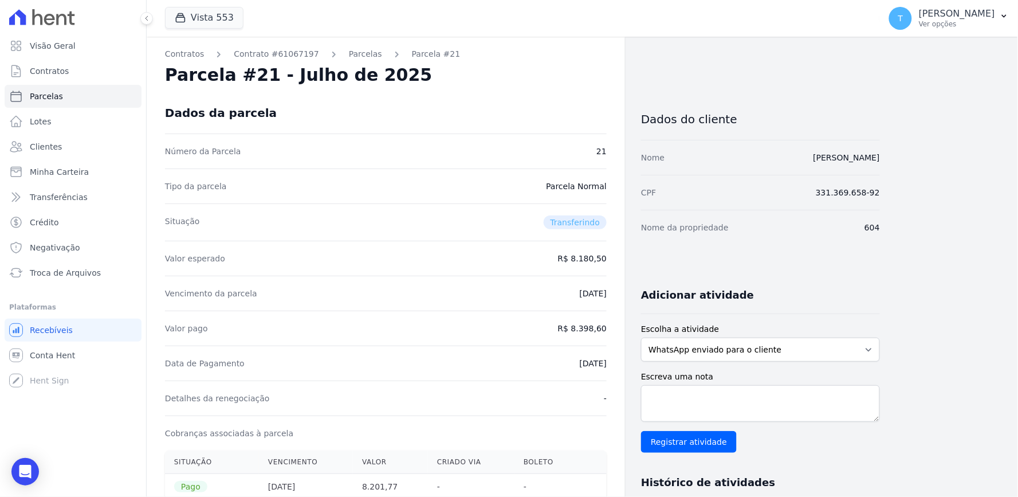  Describe the element at coordinates (46, 147) in the screenshot. I see `span: Clientes` at that location.